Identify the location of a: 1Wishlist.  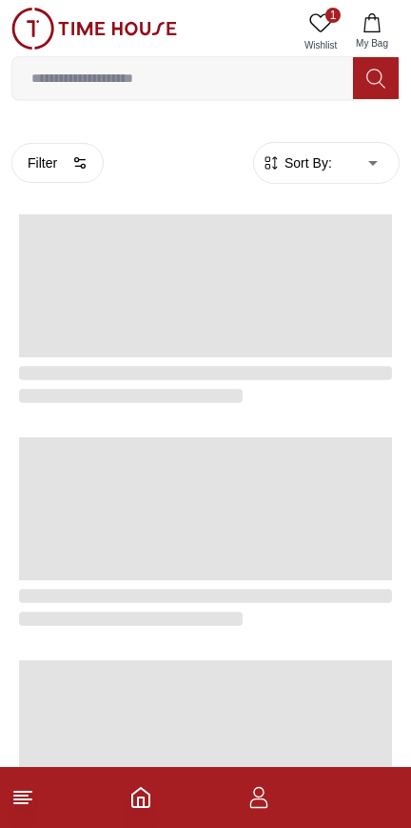
(321, 31).